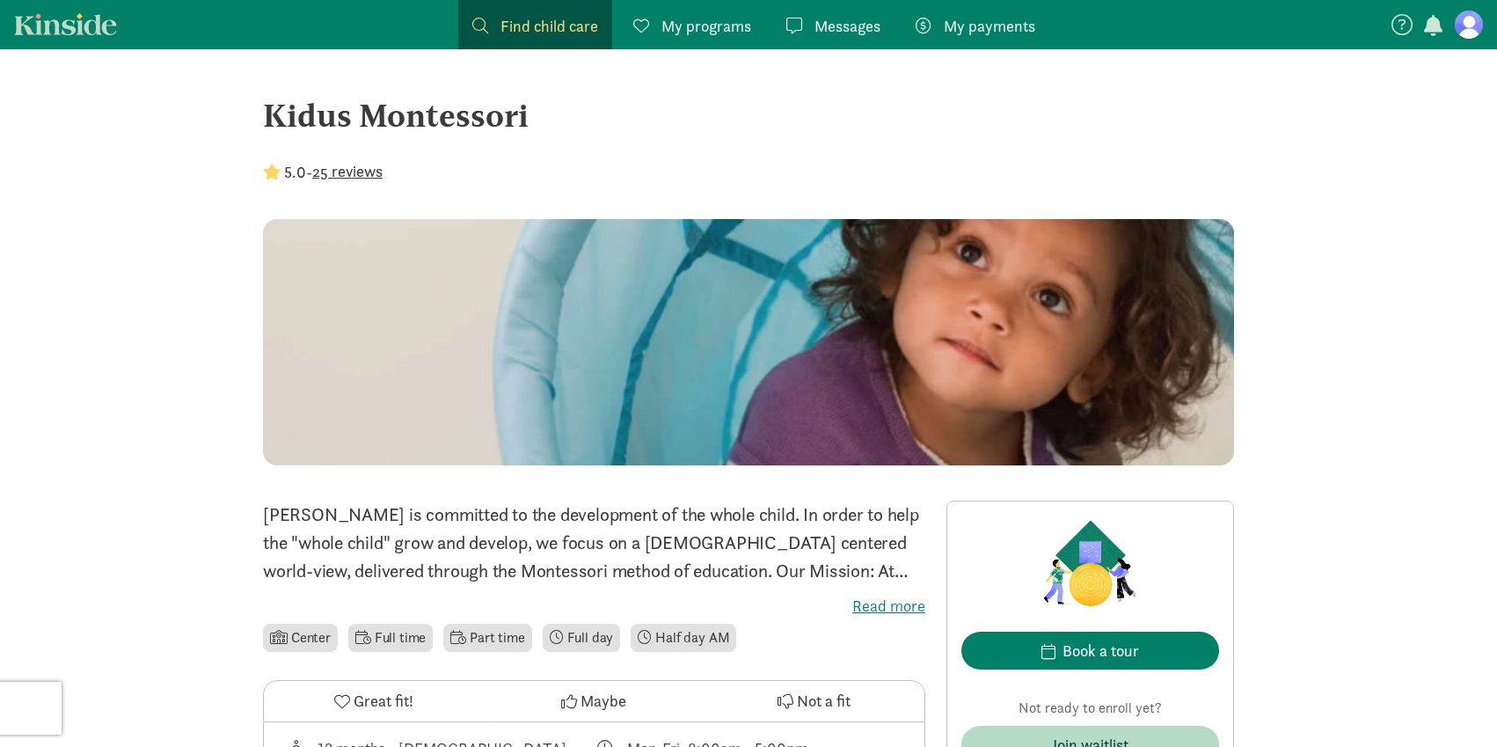  Describe the element at coordinates (847, 26) in the screenshot. I see `span: Messages` at that location.